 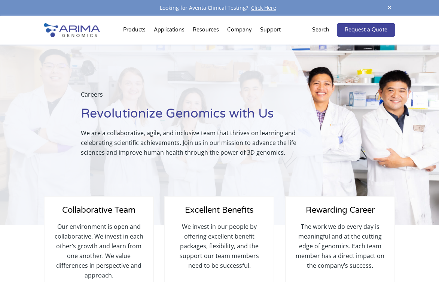 I want to click on span: Rewarding Career, so click(x=340, y=210).